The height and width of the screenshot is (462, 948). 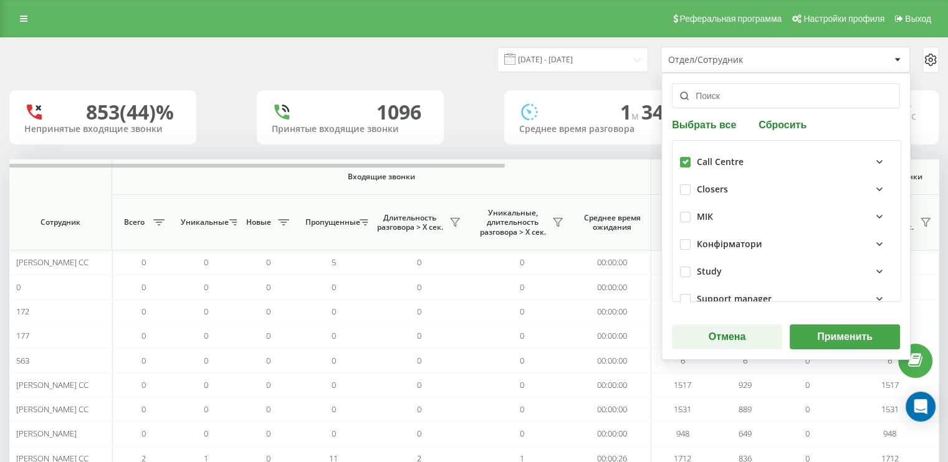 I want to click on div: Непринятые входящие звонки, so click(x=103, y=129).